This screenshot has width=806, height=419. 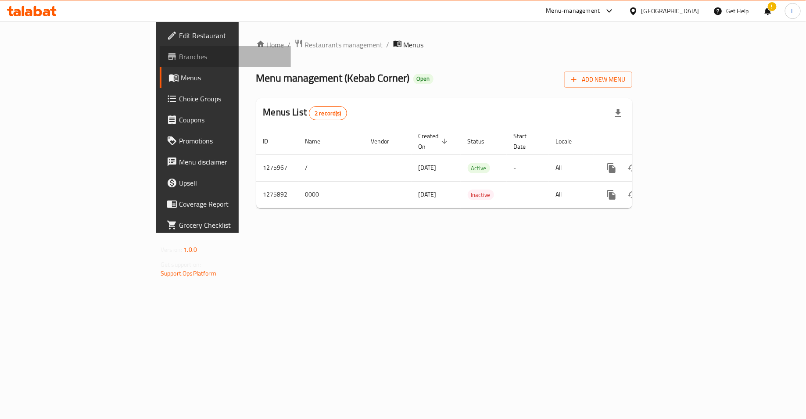 What do you see at coordinates (225, 204) in the screenshot?
I see `a: Coverage Report` at bounding box center [225, 204].